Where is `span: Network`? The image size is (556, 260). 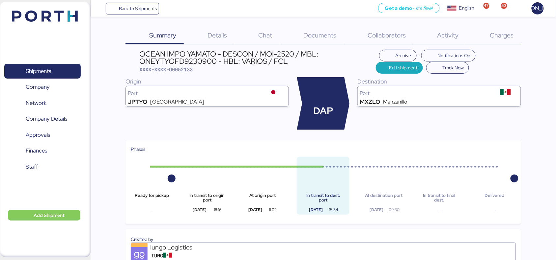 span: Network is located at coordinates (36, 103).